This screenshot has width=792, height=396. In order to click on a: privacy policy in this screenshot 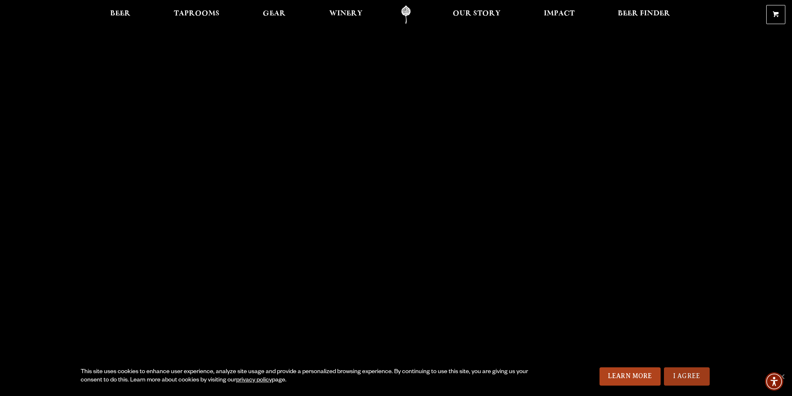, I will do `click(254, 381)`.